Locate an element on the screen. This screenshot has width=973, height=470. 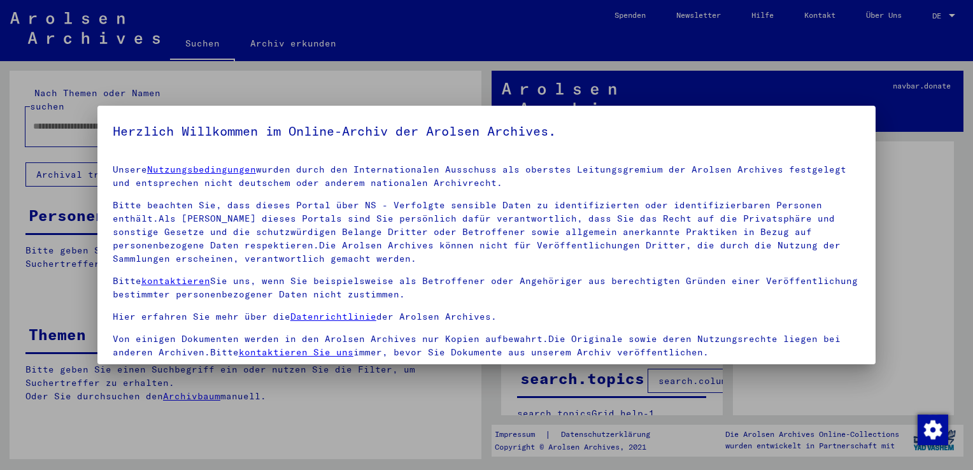
h5: Herzlich Willkommen im Online-Archiv der Arolsen Archives. is located at coordinates (487, 131).